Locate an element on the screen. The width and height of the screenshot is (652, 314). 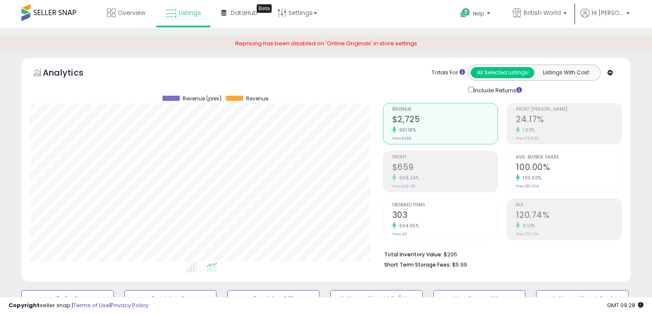
span: Ordered Items is located at coordinates (445, 205).